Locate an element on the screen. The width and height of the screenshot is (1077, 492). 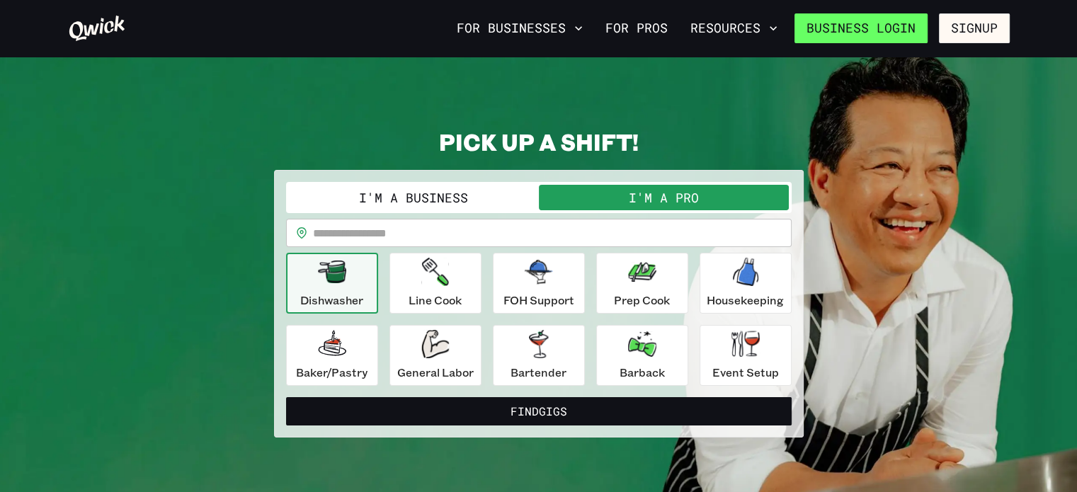
button: Resources is located at coordinates (734, 28).